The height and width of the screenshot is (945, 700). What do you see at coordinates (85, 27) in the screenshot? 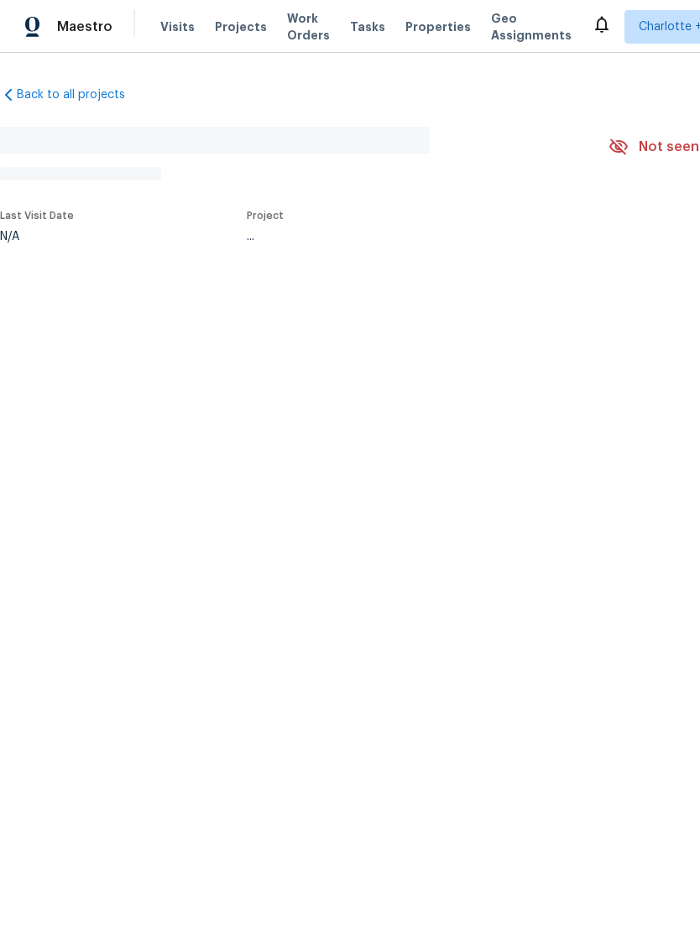
I see `span: Maestro` at bounding box center [85, 27].